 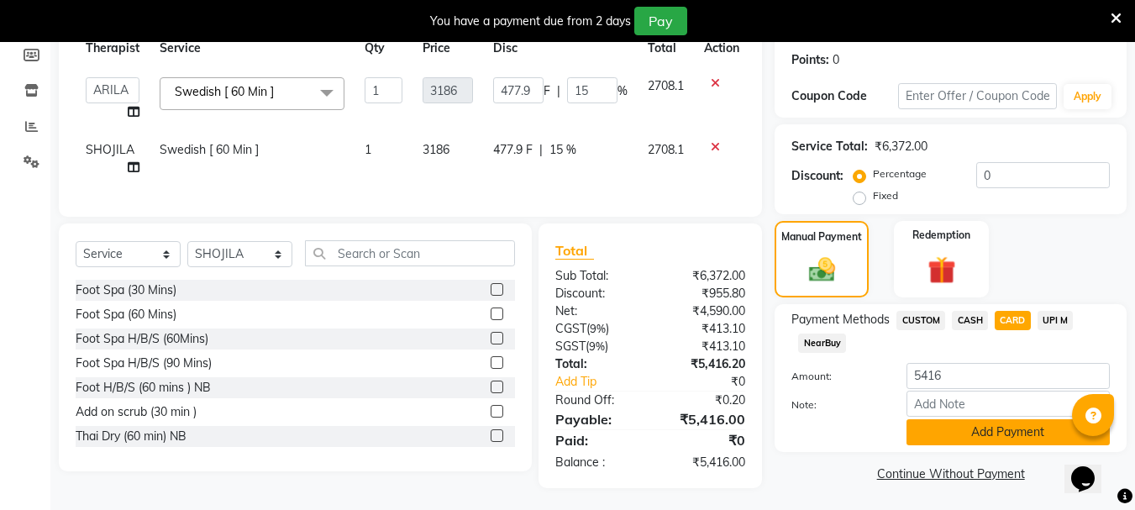 I want to click on th: Disc, so click(x=560, y=48).